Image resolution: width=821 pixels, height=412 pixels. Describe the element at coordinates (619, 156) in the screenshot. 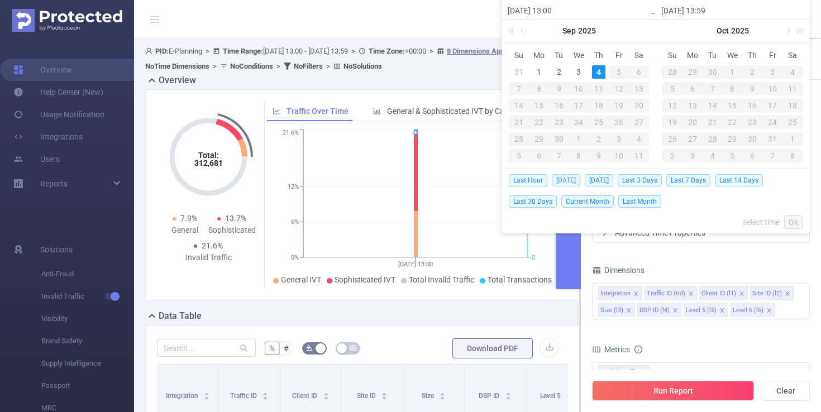

I see `div: 10` at that location.